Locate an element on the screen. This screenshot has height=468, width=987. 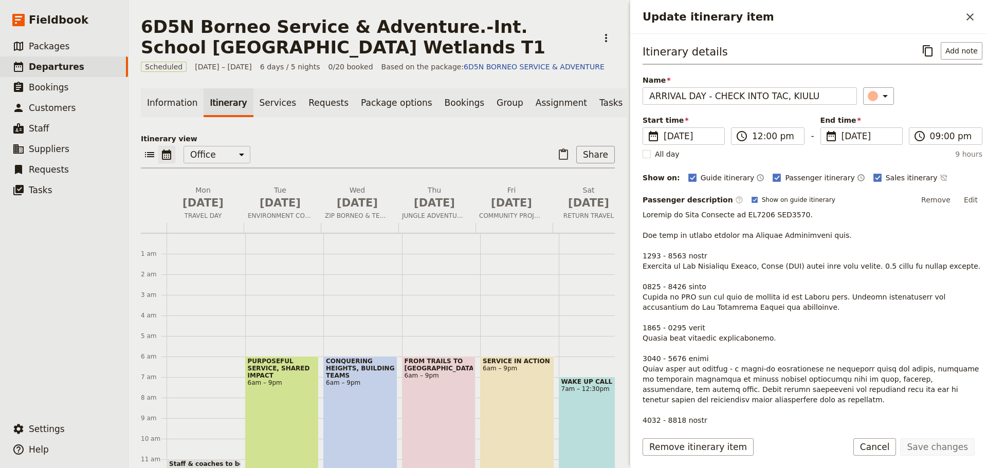
div: 8 am is located at coordinates (154, 398).